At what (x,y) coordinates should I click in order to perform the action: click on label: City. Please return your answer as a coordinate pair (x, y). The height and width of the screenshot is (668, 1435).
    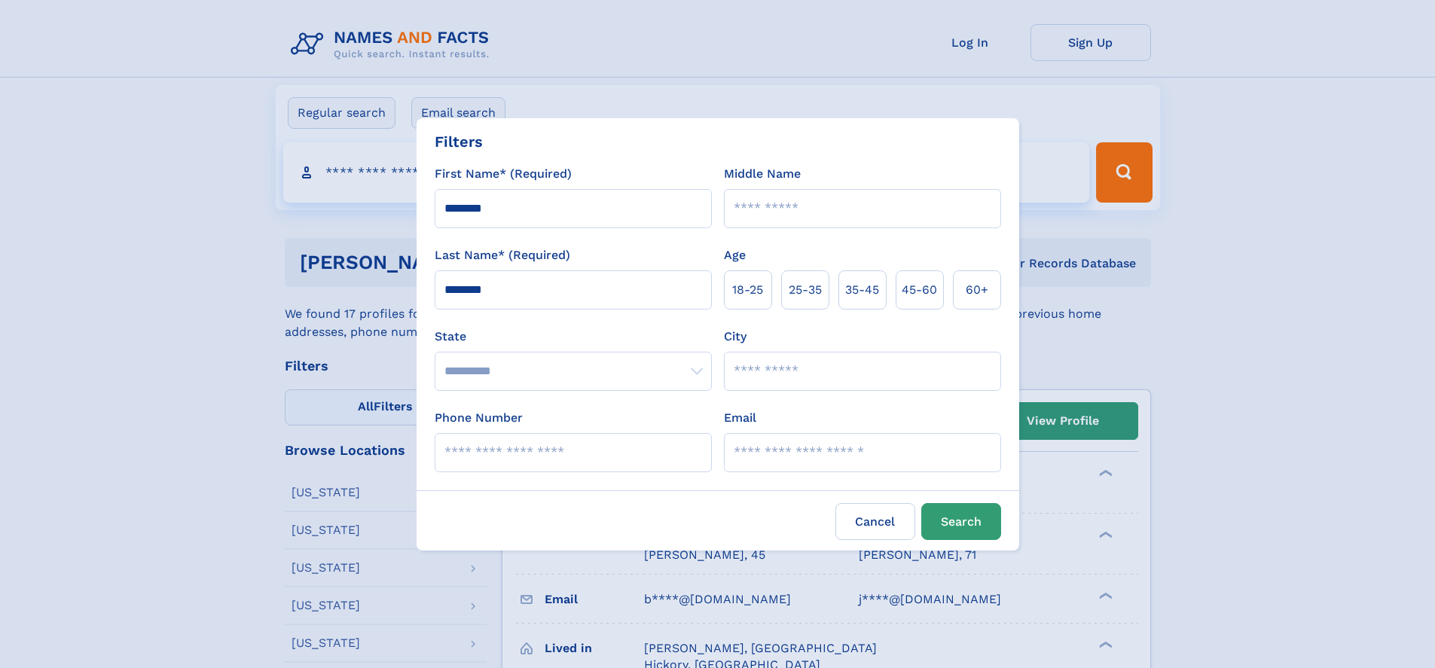
    Looking at the image, I should click on (735, 337).